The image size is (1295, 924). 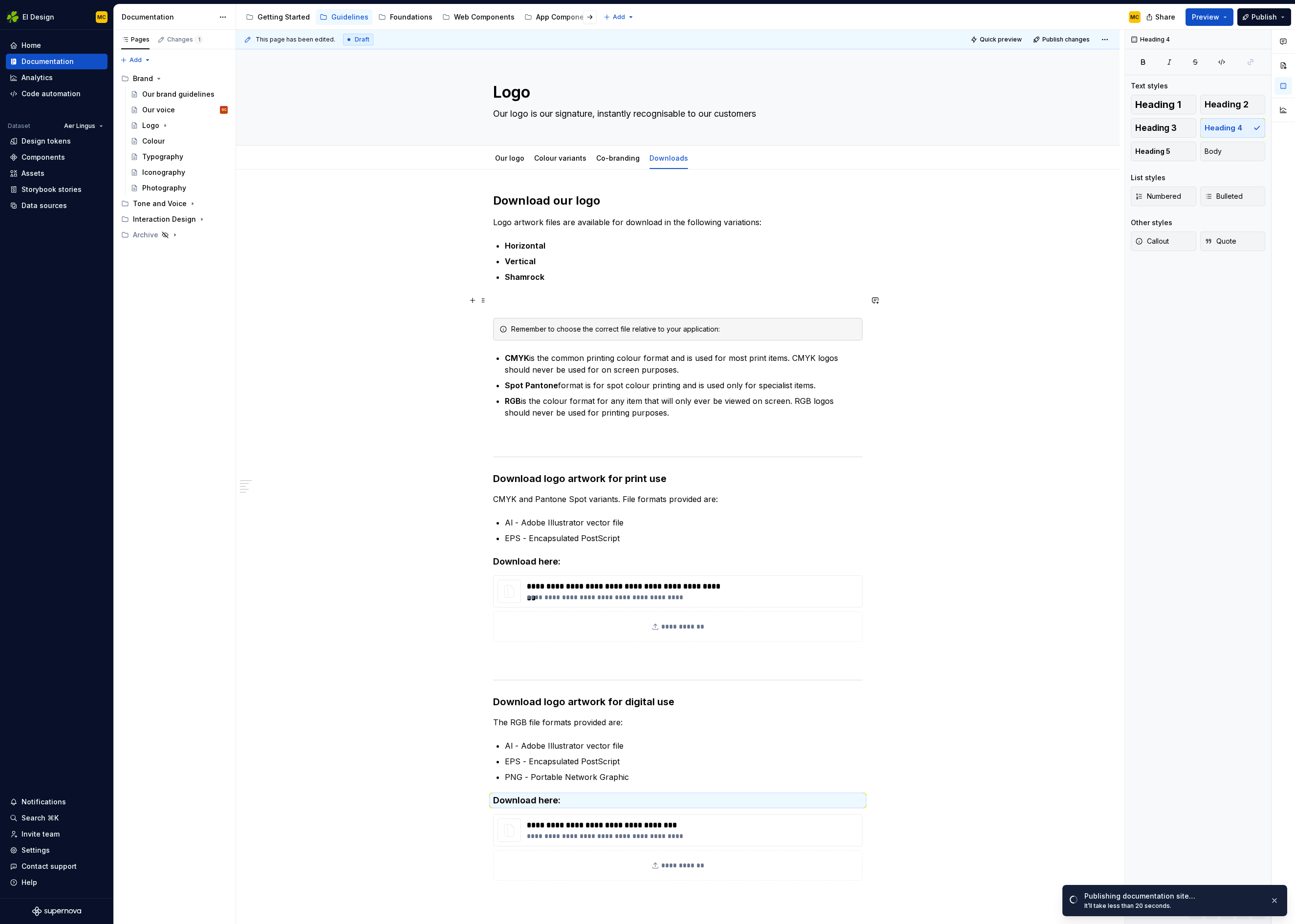 I want to click on span: Heading 3, so click(x=1156, y=128).